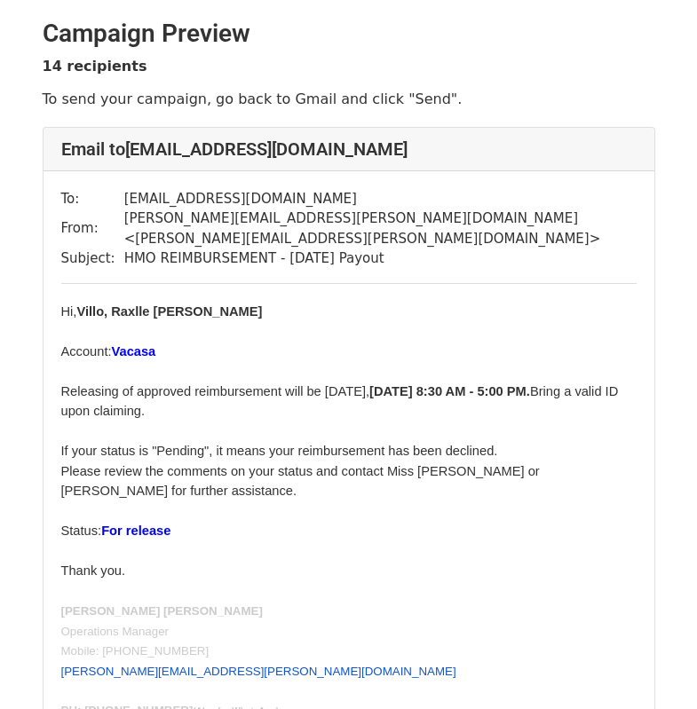 This screenshot has height=709, width=697. Describe the element at coordinates (349, 34) in the screenshot. I see `h2: Campaign Preview` at that location.